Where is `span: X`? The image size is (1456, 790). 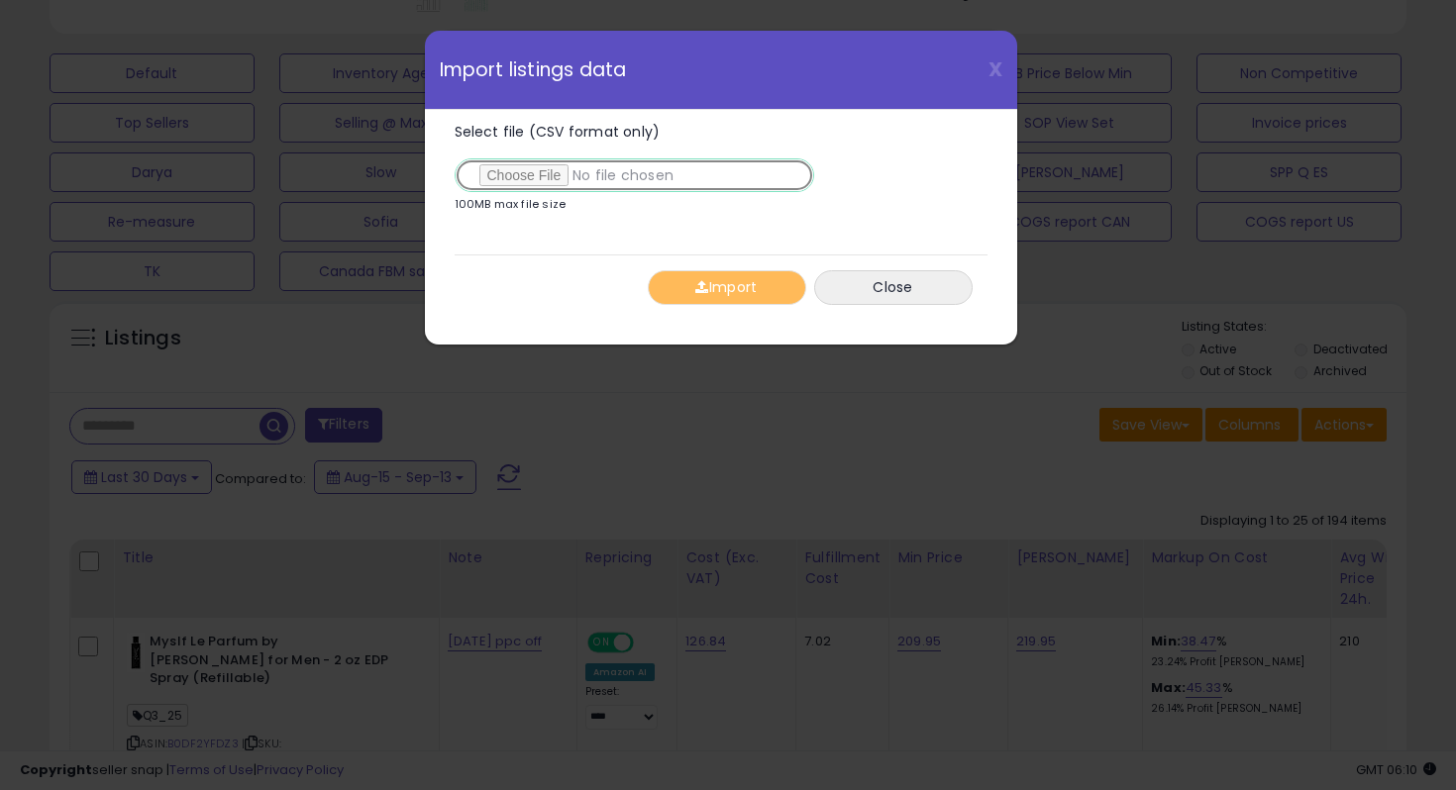 span: X is located at coordinates (995, 69).